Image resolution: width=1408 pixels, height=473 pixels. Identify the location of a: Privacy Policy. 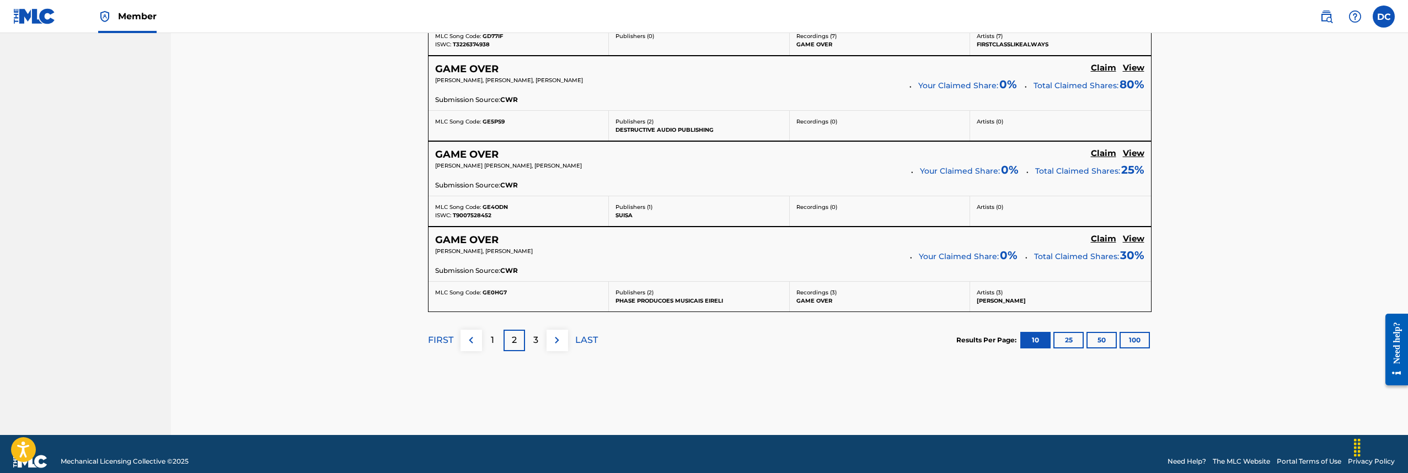
(1371, 462).